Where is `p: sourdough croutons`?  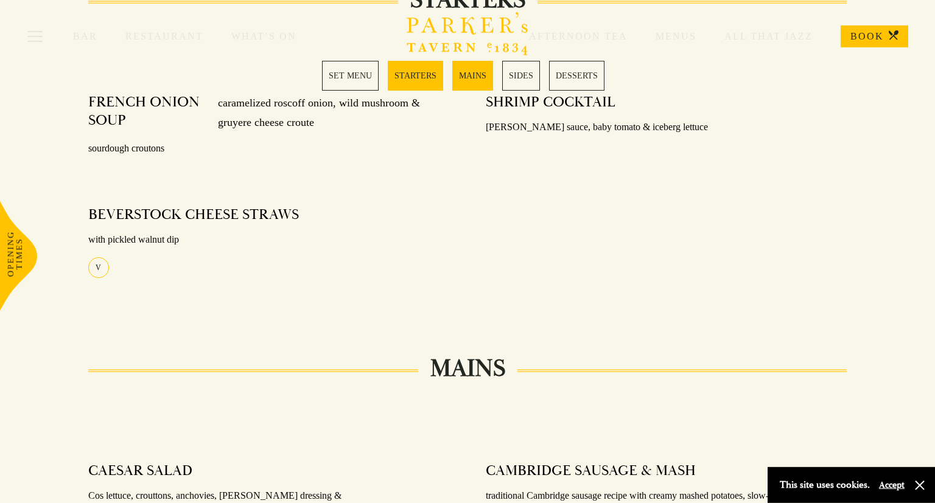
p: sourdough croutons is located at coordinates (268, 148).